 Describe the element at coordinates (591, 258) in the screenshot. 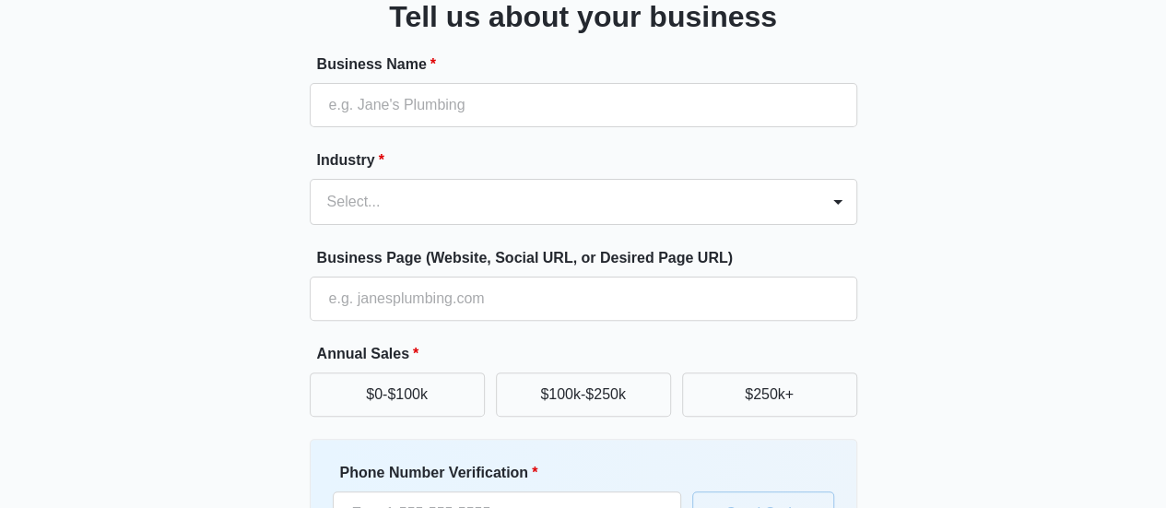

I see `label: Business Page (Website, Social URL, or Desired Page URL)` at that location.